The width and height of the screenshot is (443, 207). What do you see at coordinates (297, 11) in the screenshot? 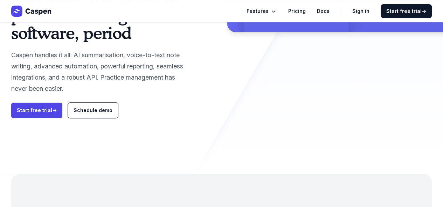
I see `a: Pricing` at bounding box center [297, 11].